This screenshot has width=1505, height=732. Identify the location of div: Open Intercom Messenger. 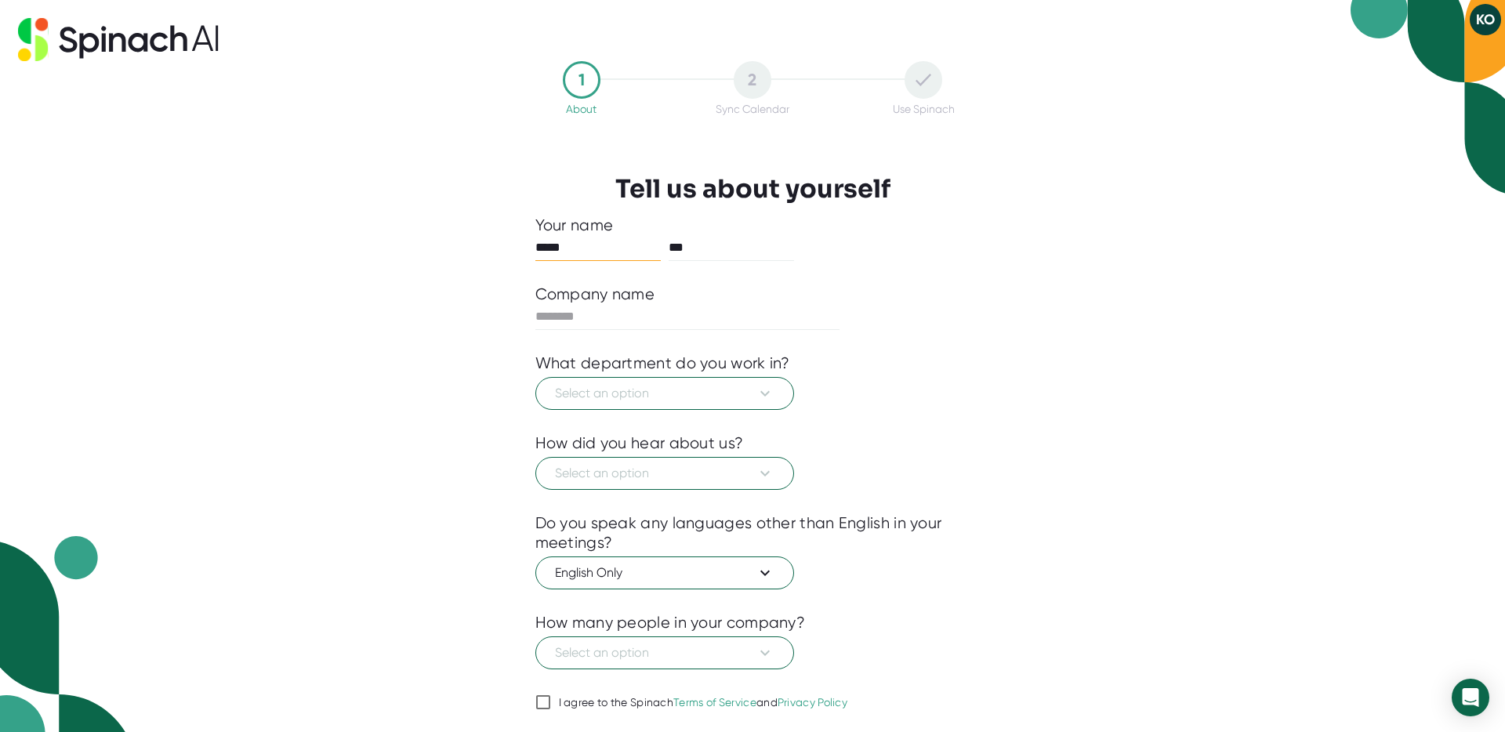
(1471, 698).